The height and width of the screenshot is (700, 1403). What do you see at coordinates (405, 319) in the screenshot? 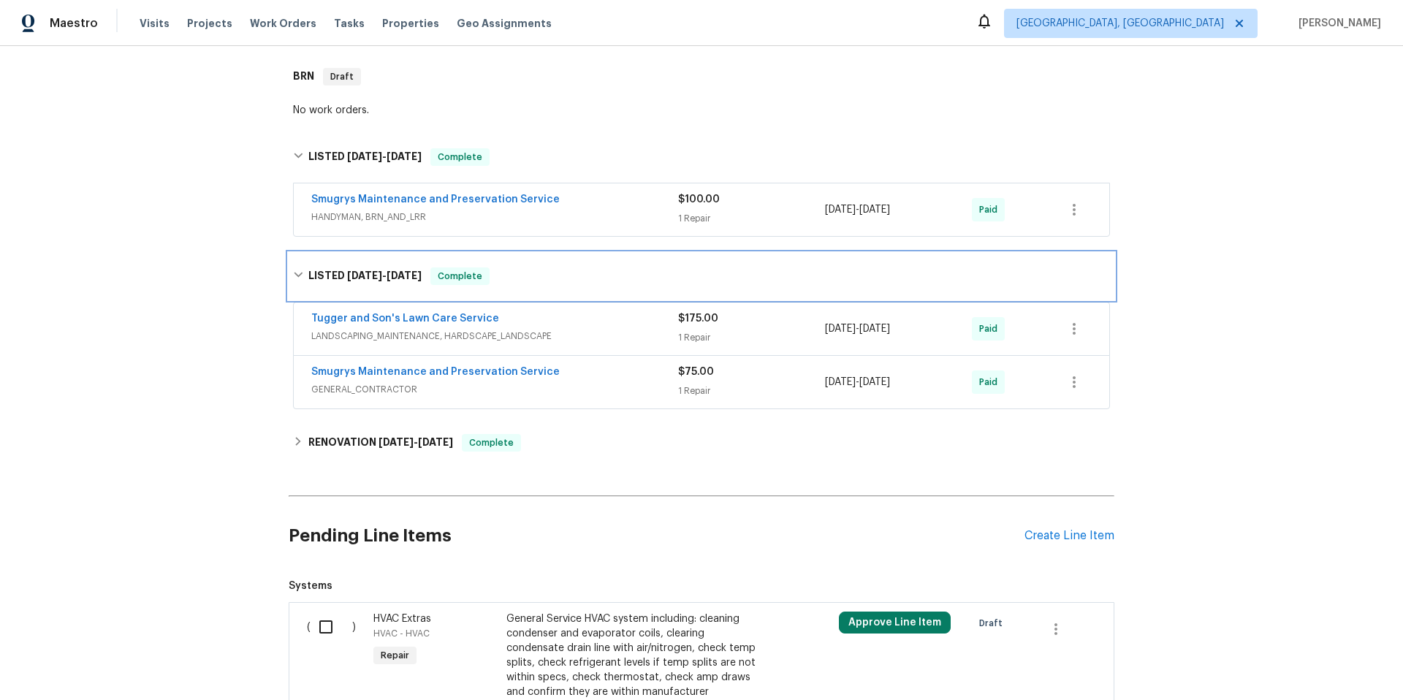
I see `a: Tugger and Son's Lawn Care Service` at bounding box center [405, 319].